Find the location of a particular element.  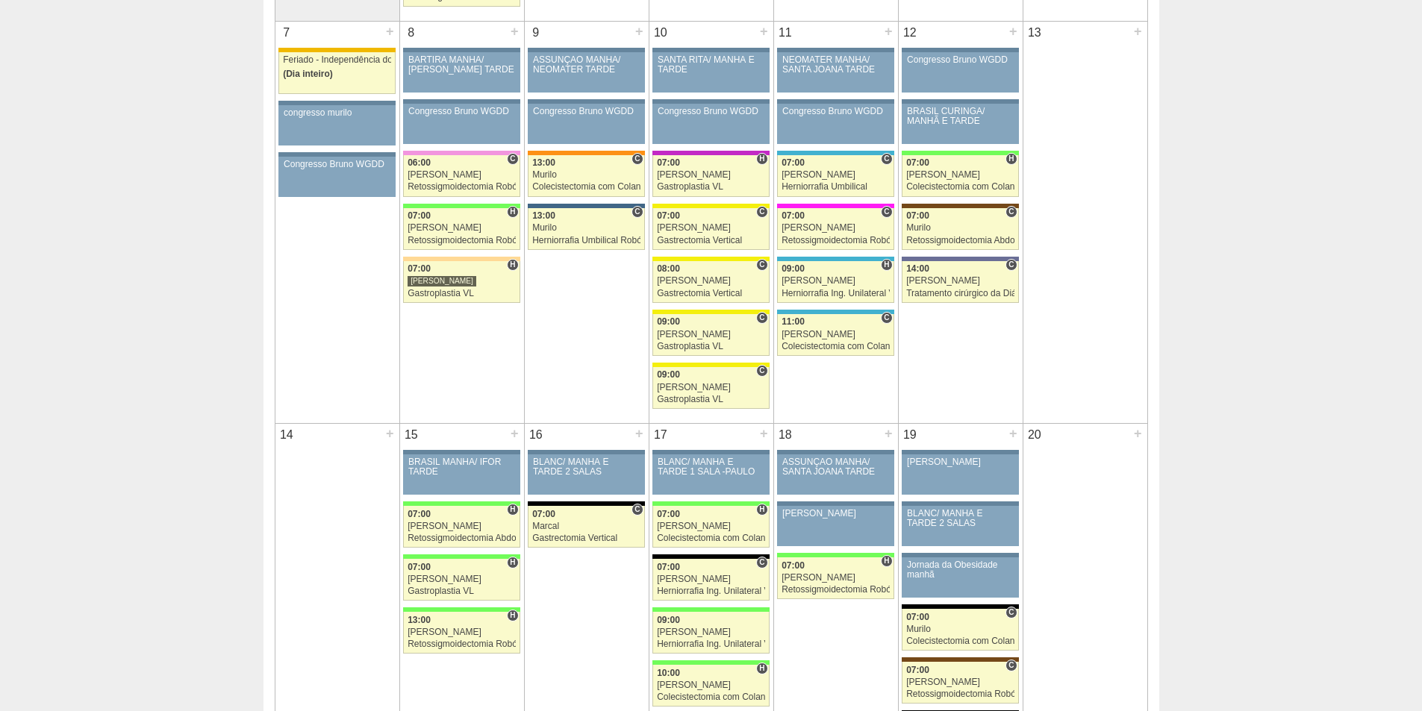

div: Marcal is located at coordinates (586, 526).